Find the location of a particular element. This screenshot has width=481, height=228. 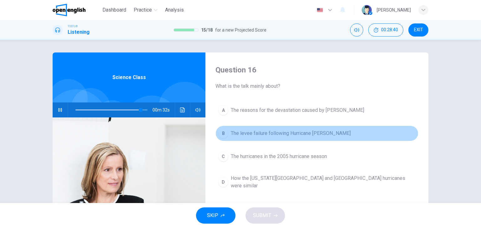

a: OpenEnglish logo is located at coordinates (76, 10).